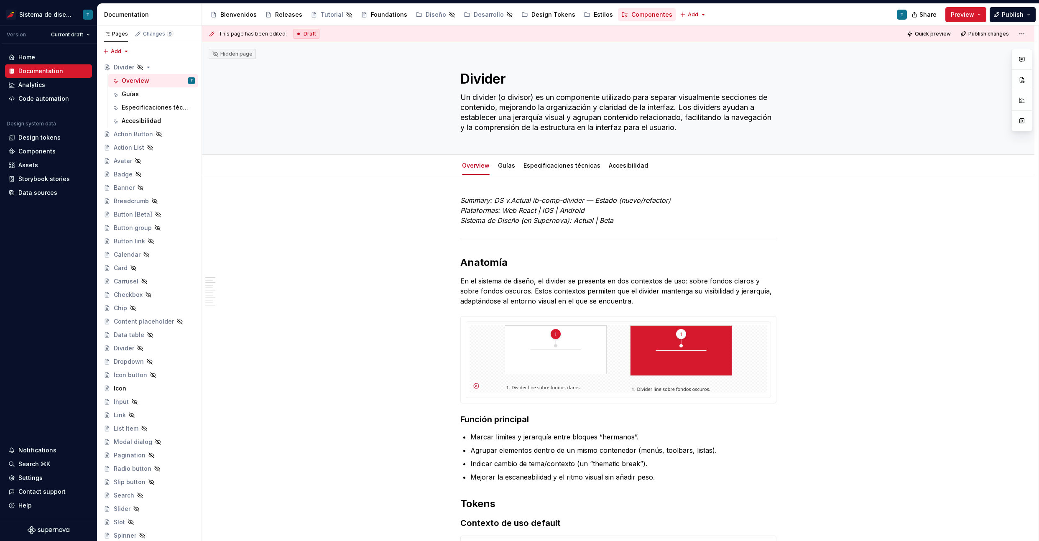  What do you see at coordinates (129, 148) in the screenshot?
I see `div: Action List` at bounding box center [129, 148].